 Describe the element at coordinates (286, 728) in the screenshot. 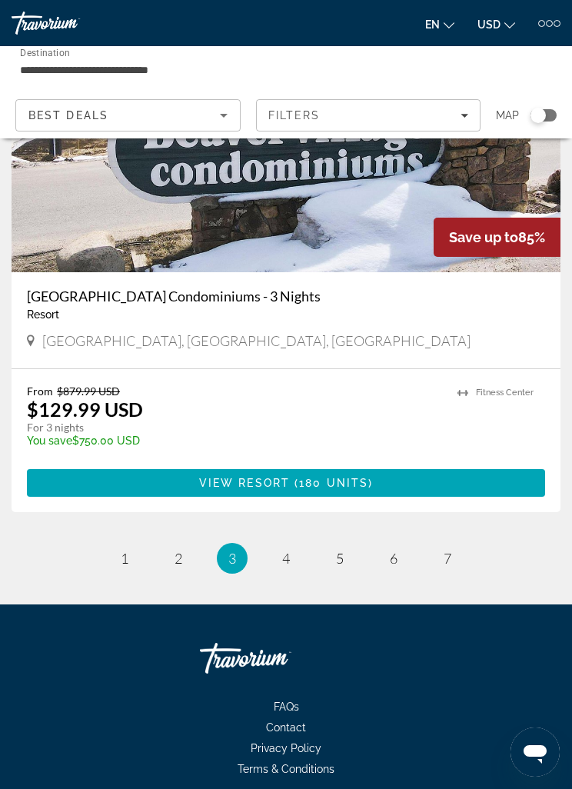

I see `a: Contact` at that location.